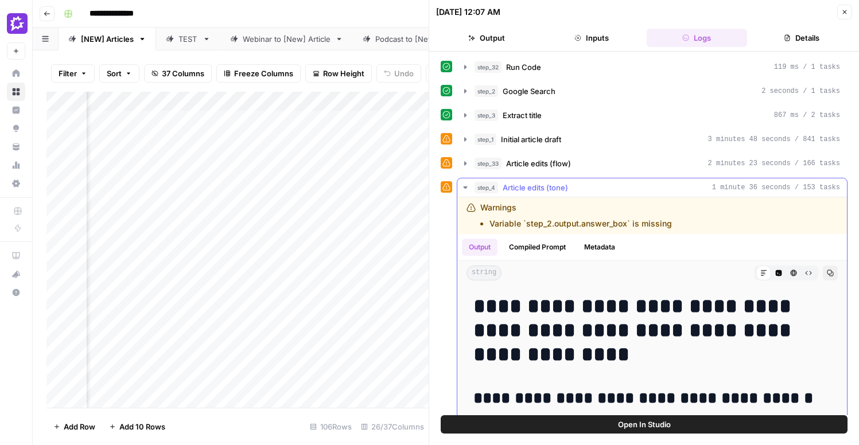 This screenshot has width=859, height=445. I want to click on span: Add 10 Rows, so click(142, 427).